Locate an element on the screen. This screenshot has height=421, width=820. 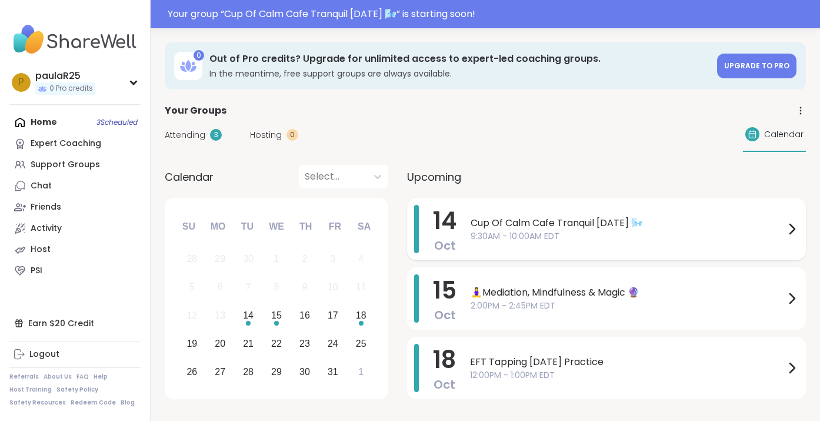
h3: In the meantime, free support groups are always available. is located at coordinates (460, 74).